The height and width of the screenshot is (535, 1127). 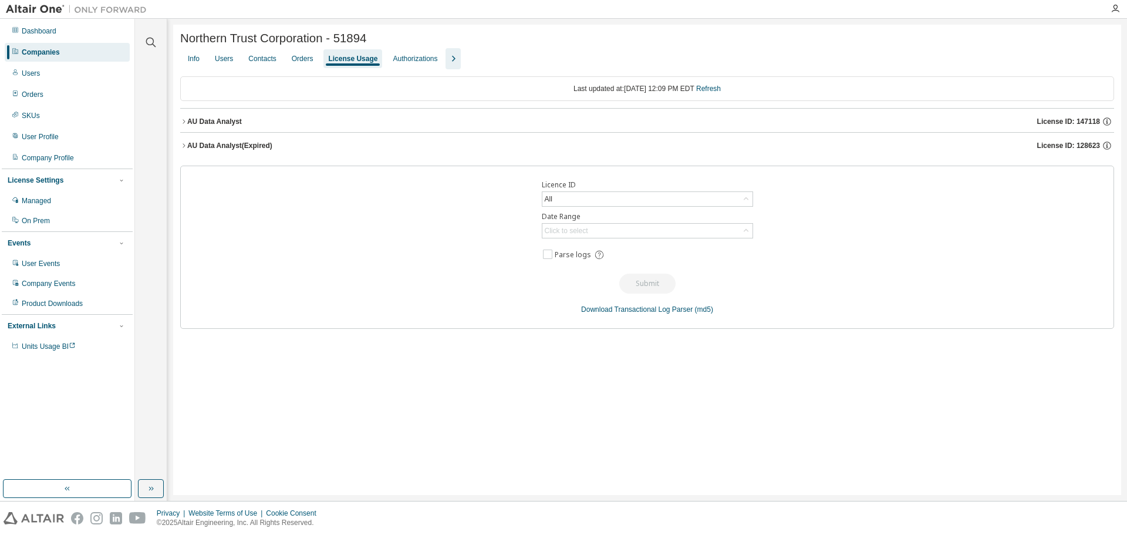 What do you see at coordinates (573, 255) in the screenshot?
I see `span: Parse logs` at bounding box center [573, 255].